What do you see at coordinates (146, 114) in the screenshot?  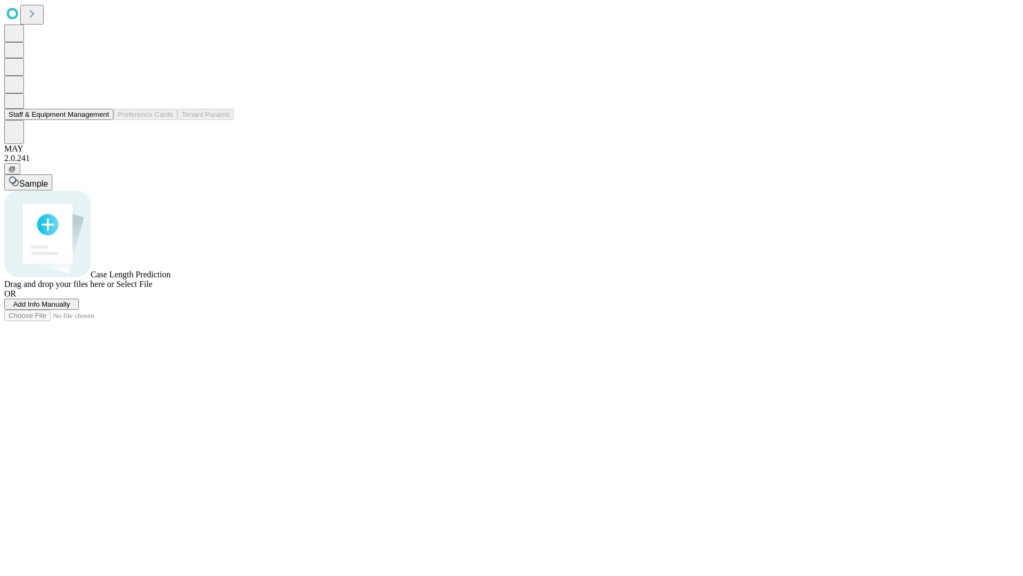 I see `button: Preference Cards` at bounding box center [146, 114].